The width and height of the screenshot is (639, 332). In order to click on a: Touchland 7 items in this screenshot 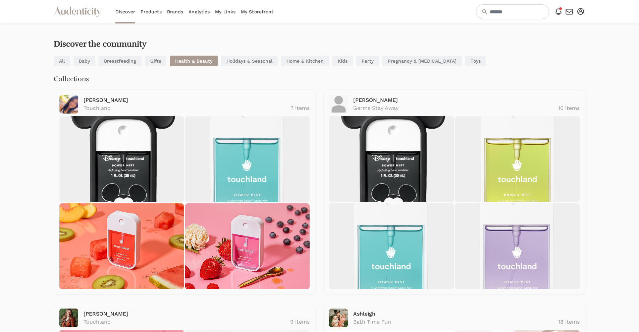, I will do `click(196, 108)`.